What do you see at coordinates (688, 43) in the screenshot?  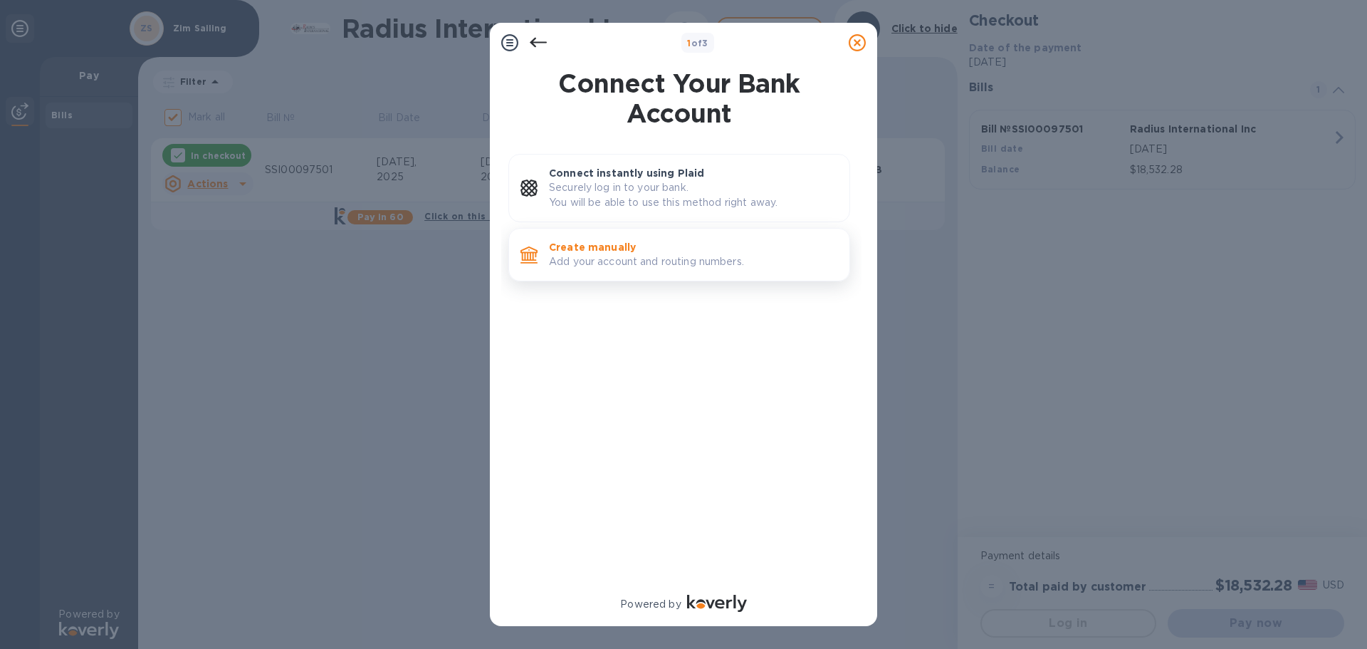 I see `span: 1` at bounding box center [688, 43].